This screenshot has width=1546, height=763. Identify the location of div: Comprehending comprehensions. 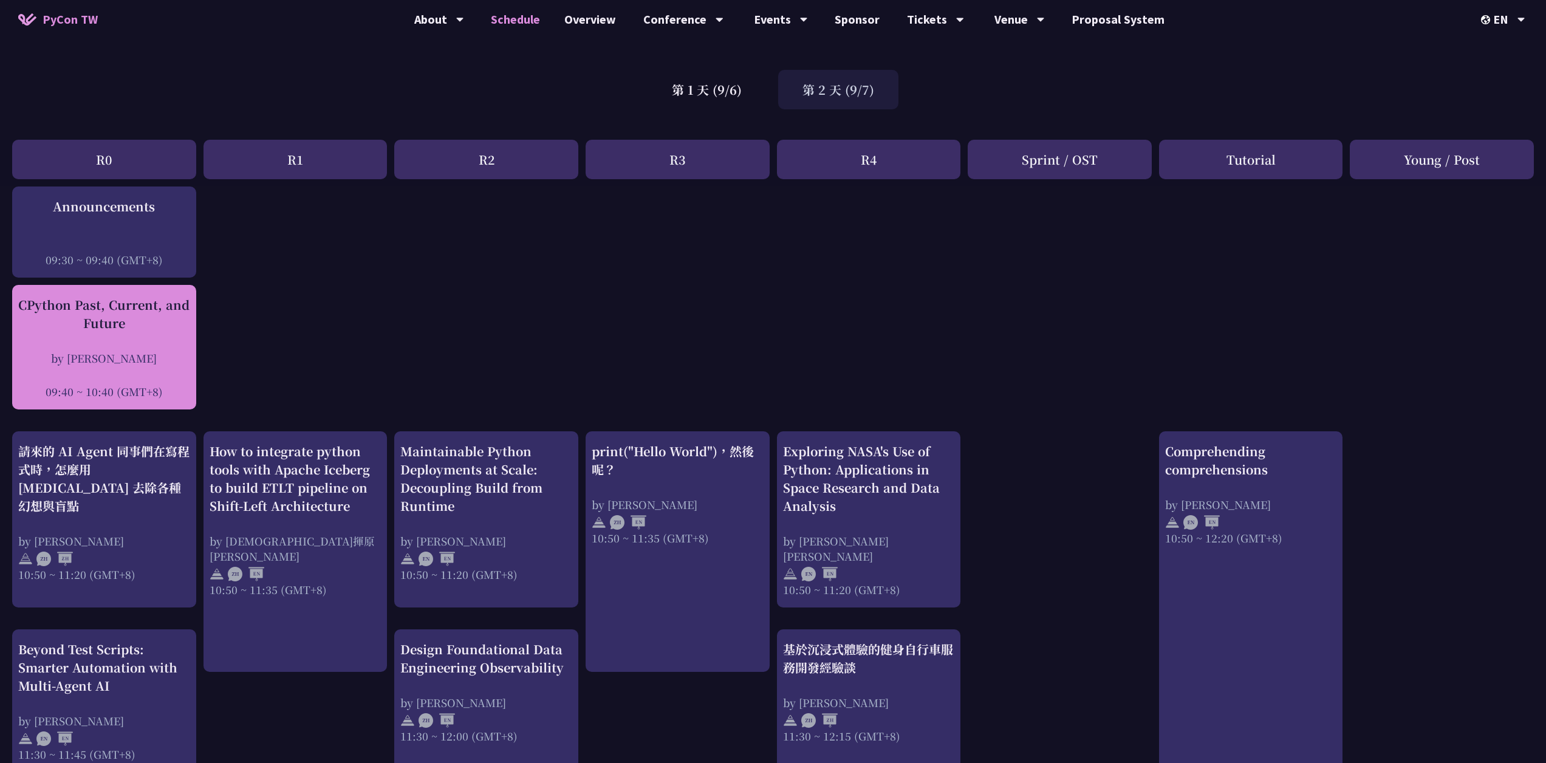
(1250, 460).